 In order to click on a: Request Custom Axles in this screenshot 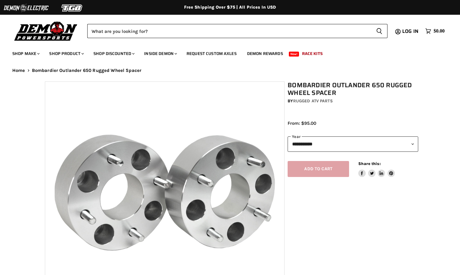, I will do `click(211, 53)`.